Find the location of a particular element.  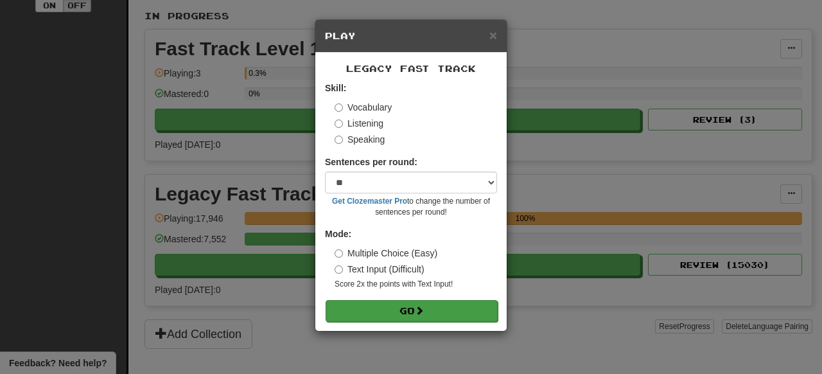

a: Get Clozemaster Pro is located at coordinates (369, 201).